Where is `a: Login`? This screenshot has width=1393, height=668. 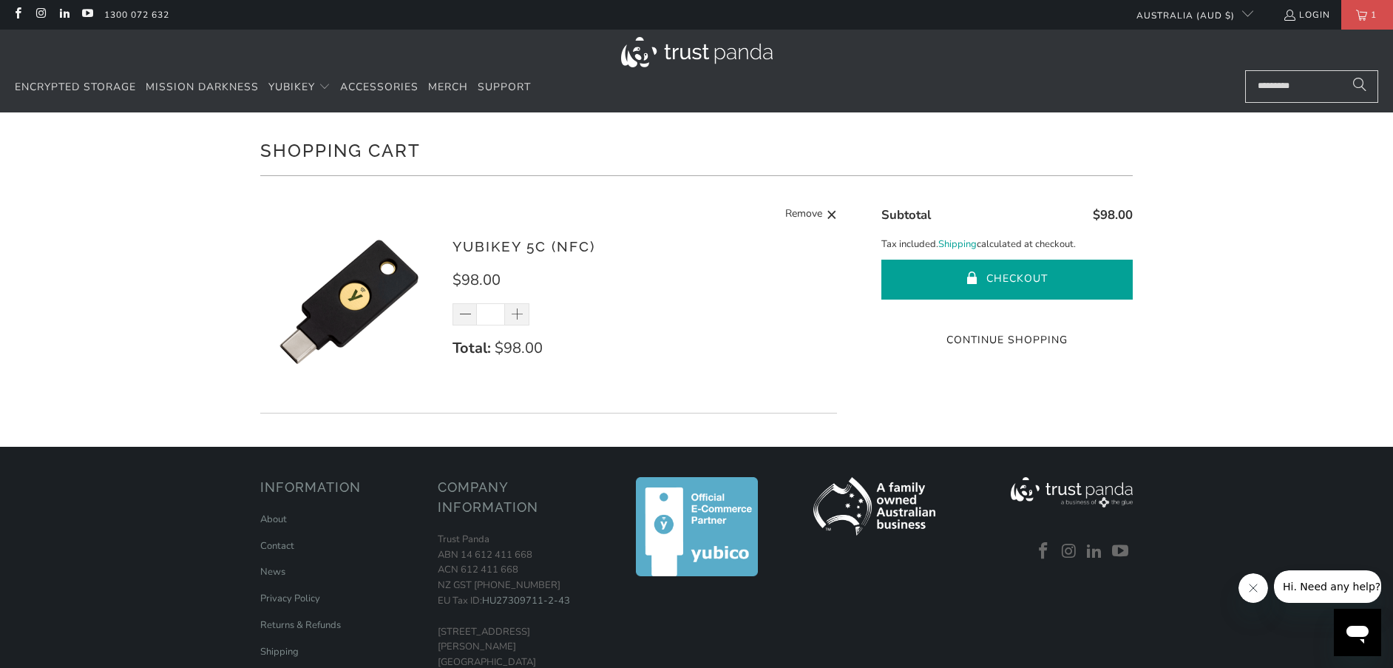 a: Login is located at coordinates (1307, 15).